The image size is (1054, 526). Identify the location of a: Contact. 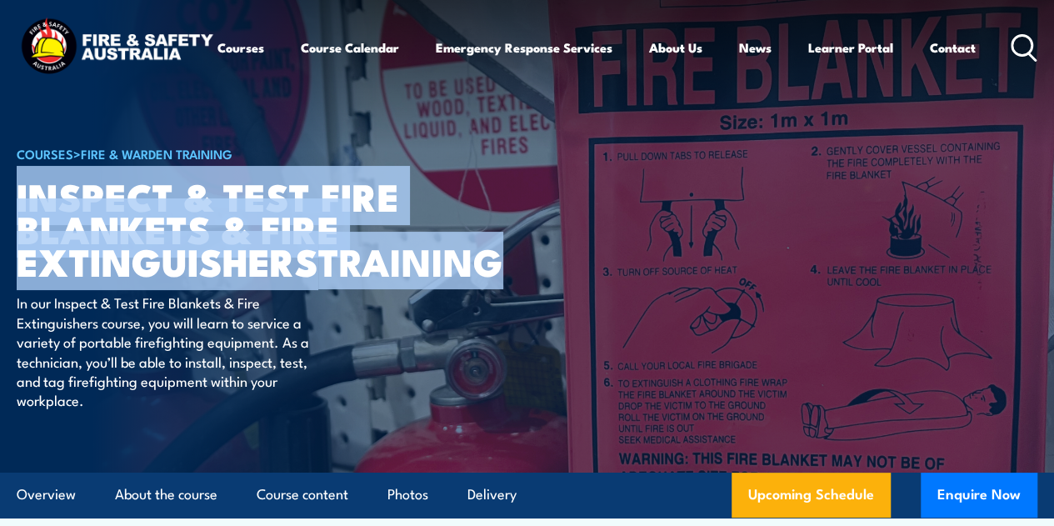
(952, 47).